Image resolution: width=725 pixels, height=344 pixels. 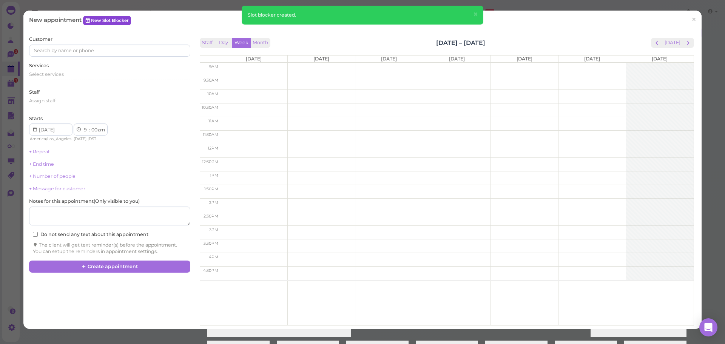 What do you see at coordinates (36, 119) in the screenshot?
I see `label: Starts` at bounding box center [36, 119].